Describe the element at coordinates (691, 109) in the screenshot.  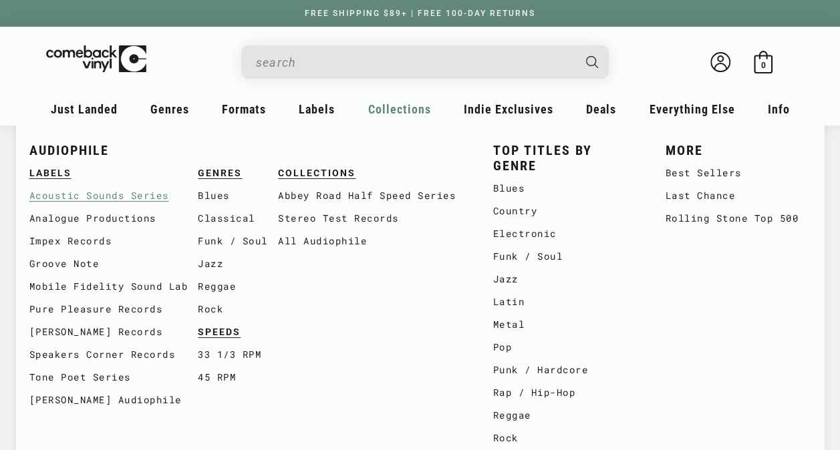
I see `span: Everything Else` at that location.